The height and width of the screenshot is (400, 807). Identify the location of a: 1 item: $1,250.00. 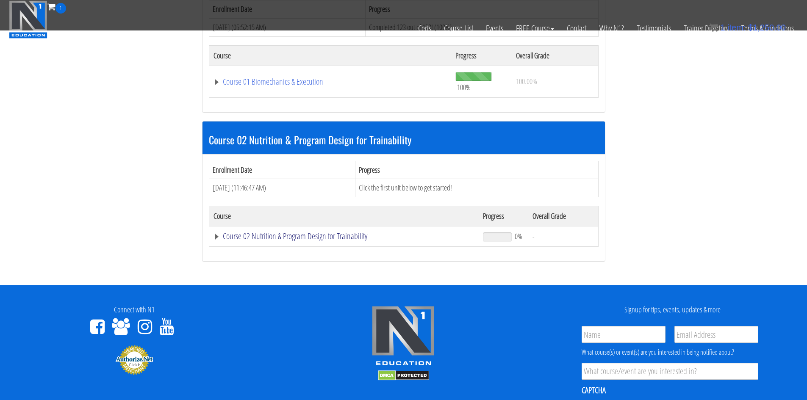
(748, 28).